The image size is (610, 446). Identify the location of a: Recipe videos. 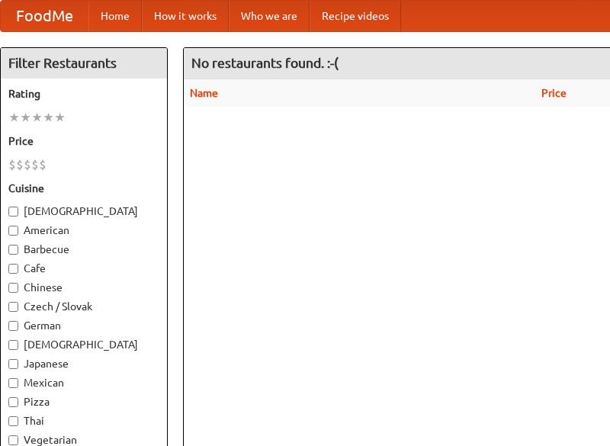
(355, 16).